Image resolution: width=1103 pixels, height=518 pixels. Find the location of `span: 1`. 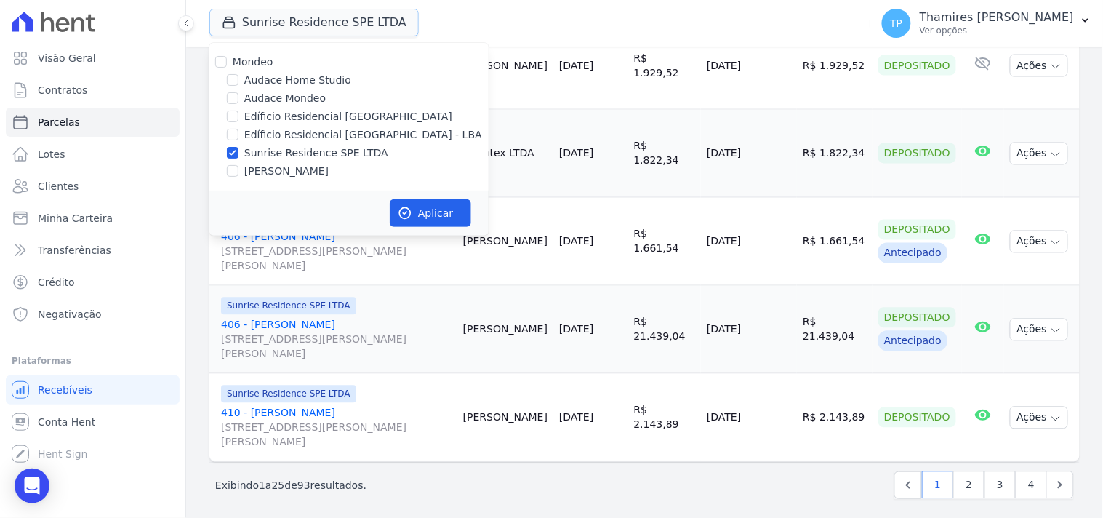

span: 1 is located at coordinates (262, 485).